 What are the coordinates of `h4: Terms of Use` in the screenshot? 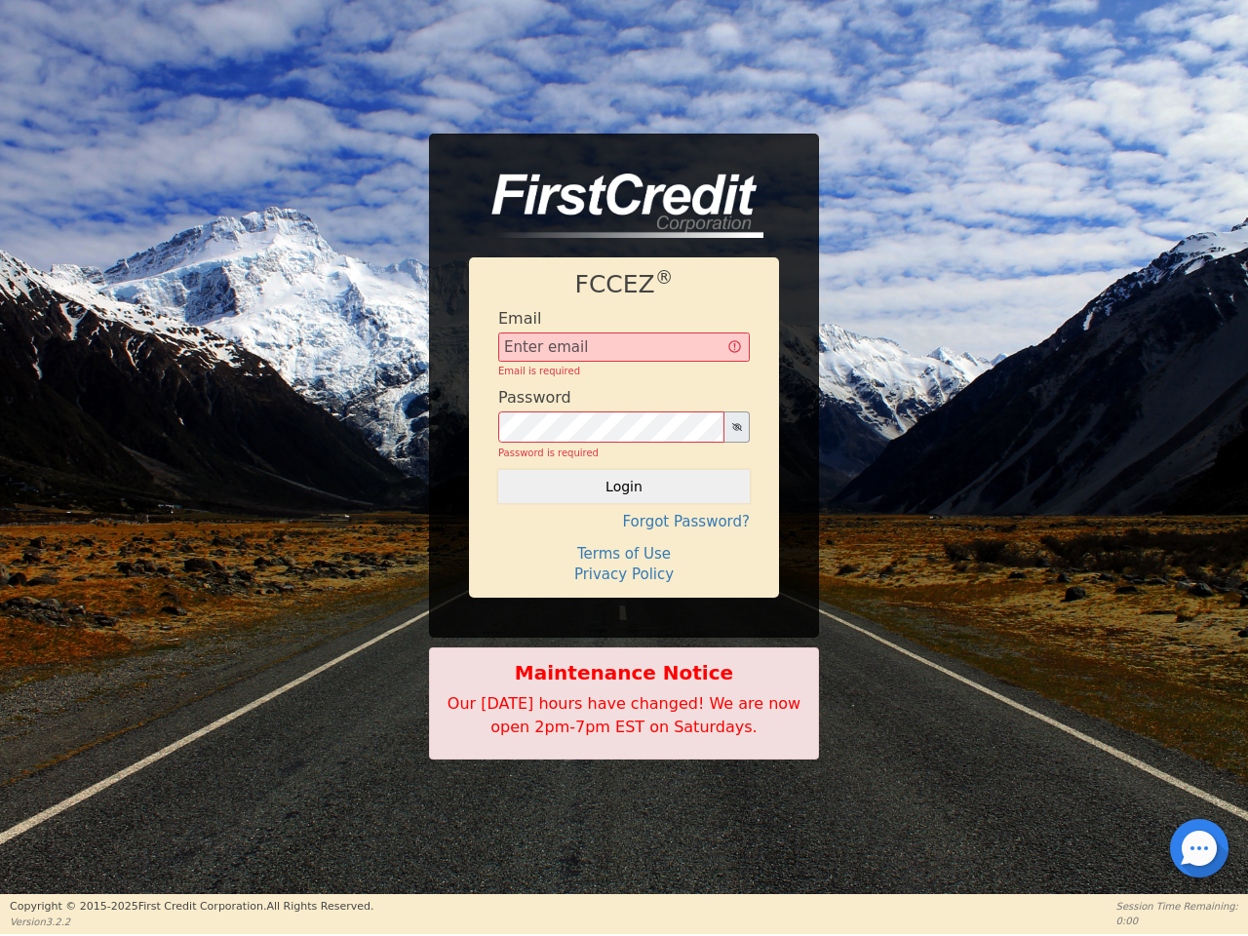 It's located at (624, 554).